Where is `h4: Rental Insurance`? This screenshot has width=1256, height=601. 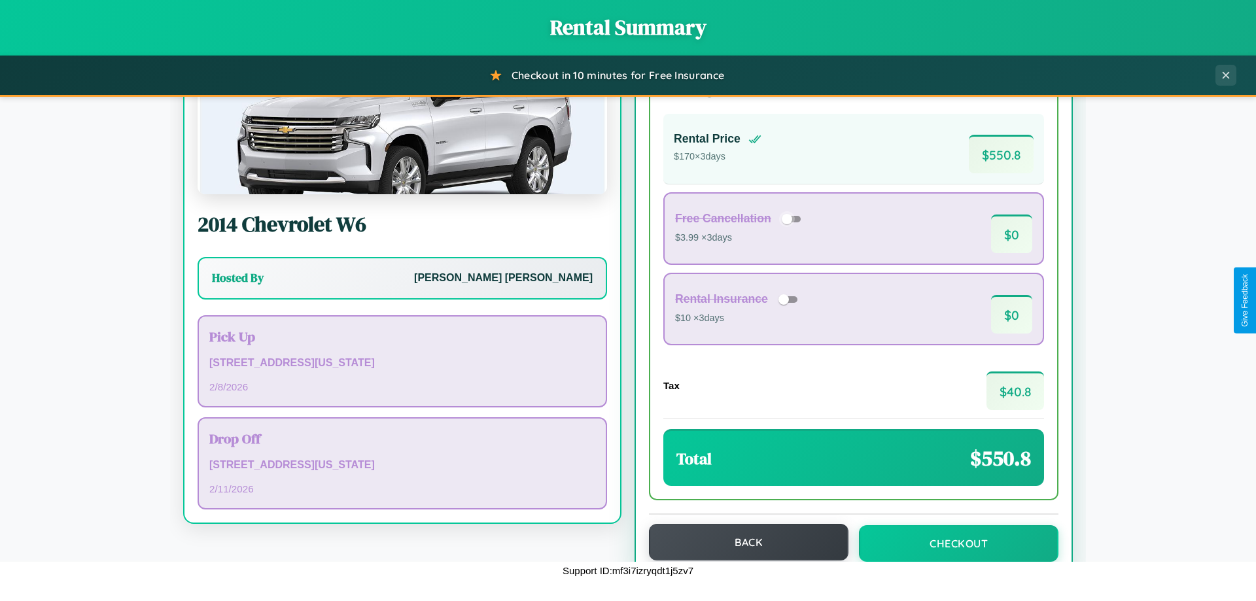 h4: Rental Insurance is located at coordinates (722, 299).